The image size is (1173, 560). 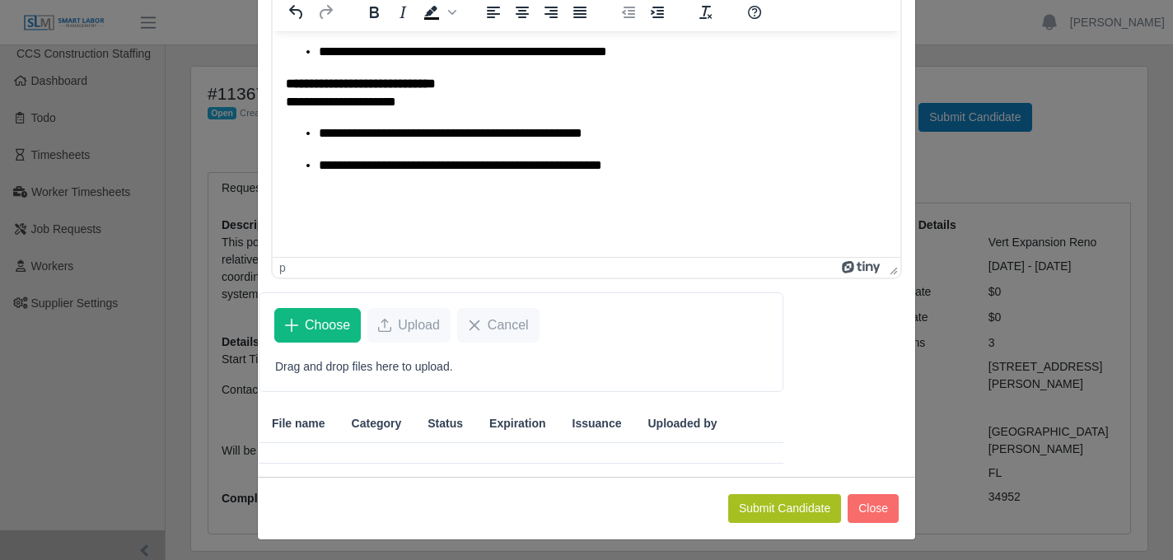 I want to click on span: Uploaded by, so click(x=682, y=423).